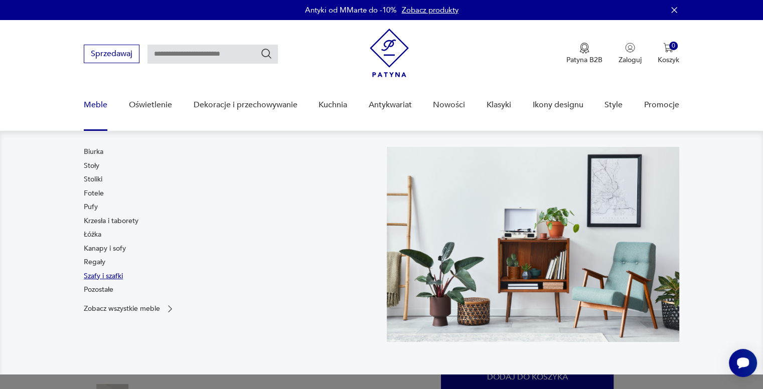 The image size is (763, 389). Describe the element at coordinates (245, 105) in the screenshot. I see `a: Dekoracje i przechowywanie` at that location.